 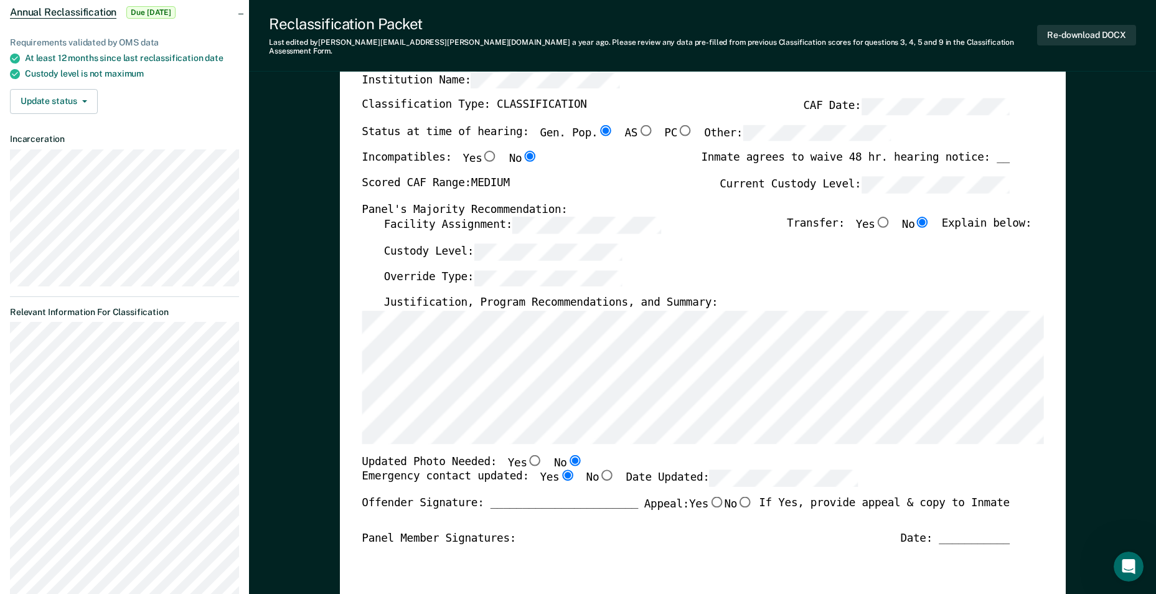 What do you see at coordinates (686, 130) in the screenshot?
I see `input: PC` at bounding box center [686, 130].